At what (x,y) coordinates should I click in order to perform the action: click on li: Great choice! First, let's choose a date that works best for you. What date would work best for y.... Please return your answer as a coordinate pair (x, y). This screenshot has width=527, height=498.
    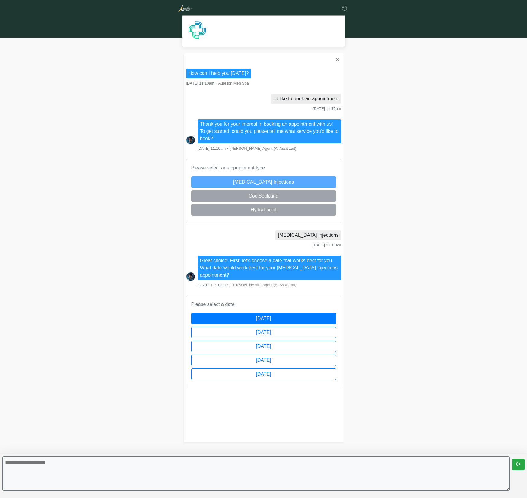
    Looking at the image, I should click on (270, 268).